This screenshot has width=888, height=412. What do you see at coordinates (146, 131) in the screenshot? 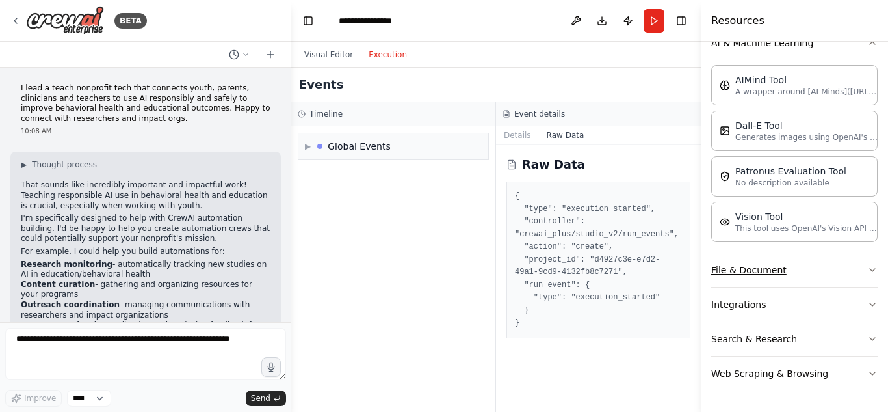
I see `div: 10:08 AM` at bounding box center [146, 131].